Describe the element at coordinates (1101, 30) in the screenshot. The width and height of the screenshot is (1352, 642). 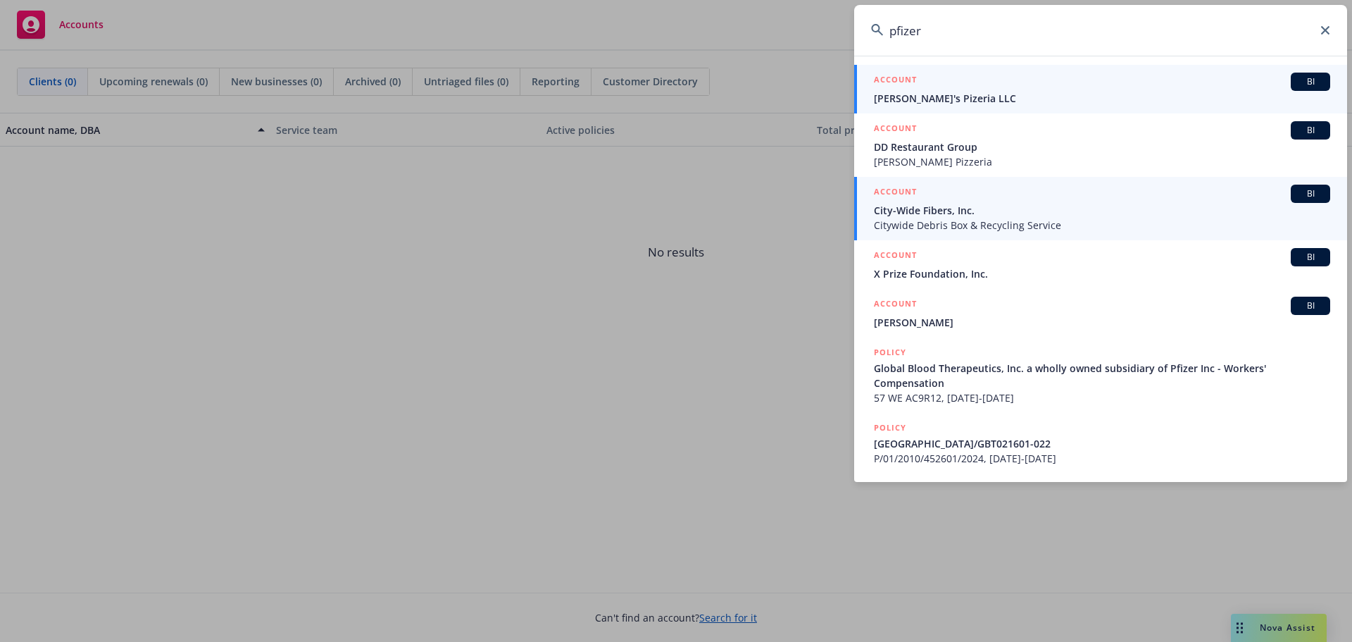
I see `input: Search...` at that location.